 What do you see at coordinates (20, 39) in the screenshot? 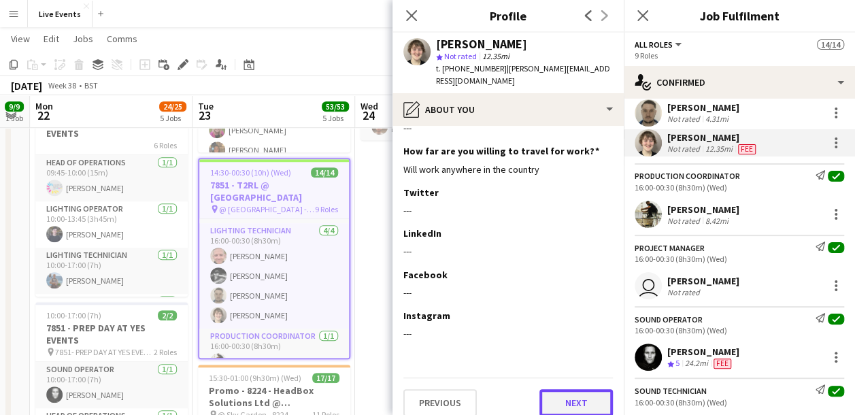
I see `span: View` at bounding box center [20, 39].